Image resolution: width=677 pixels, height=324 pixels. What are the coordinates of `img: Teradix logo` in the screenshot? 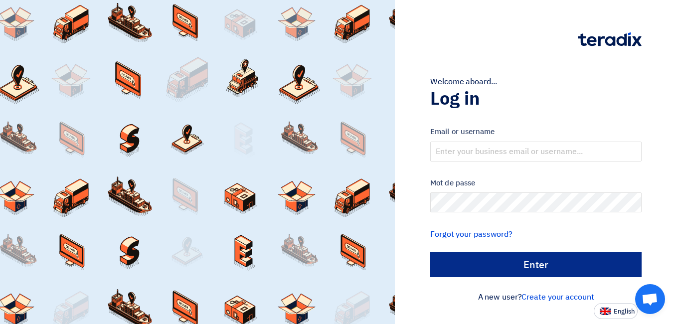 It's located at (610, 39).